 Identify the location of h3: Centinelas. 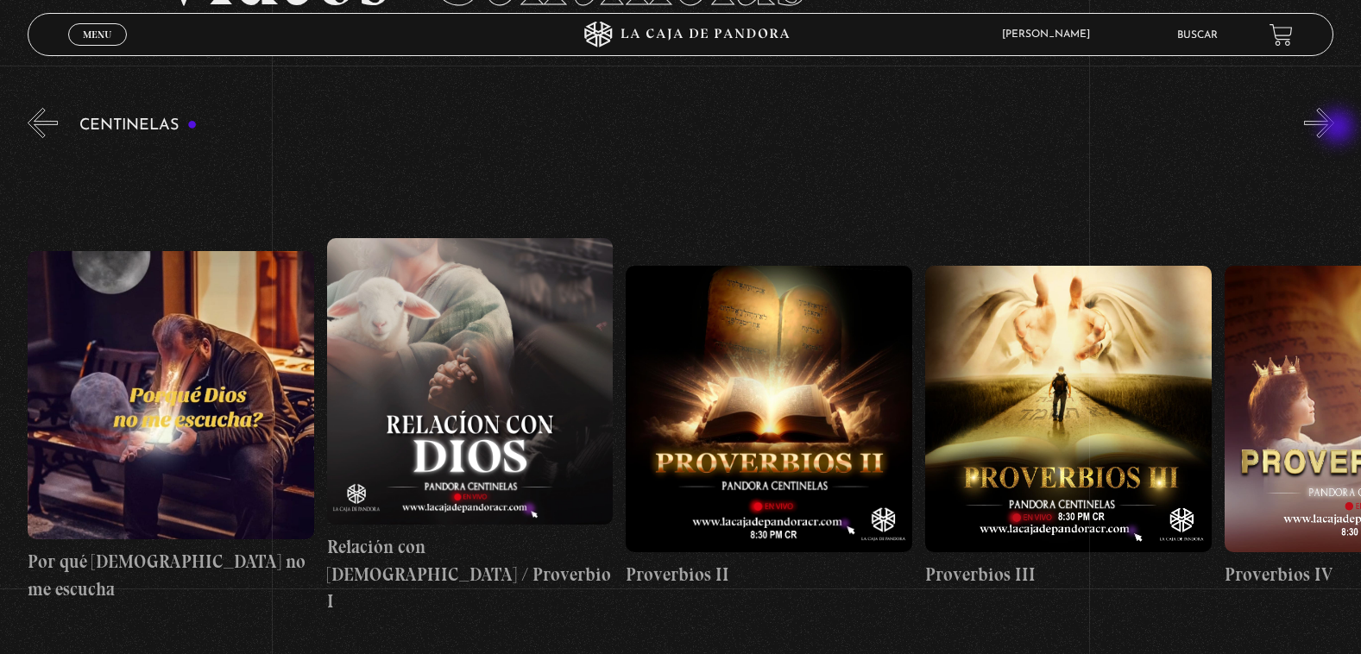
(138, 125).